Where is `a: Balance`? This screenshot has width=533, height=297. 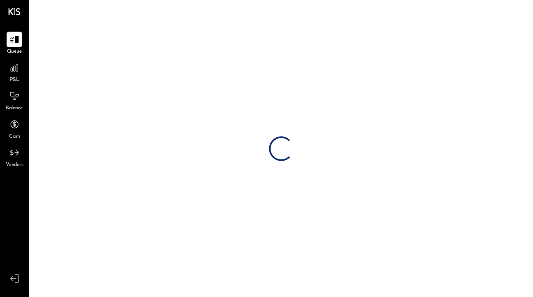 a: Balance is located at coordinates (14, 100).